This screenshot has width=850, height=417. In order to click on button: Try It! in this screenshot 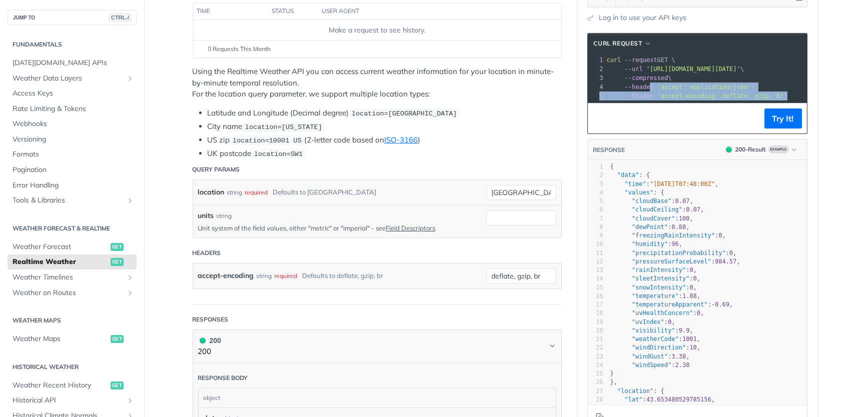, I will do `click(783, 119)`.